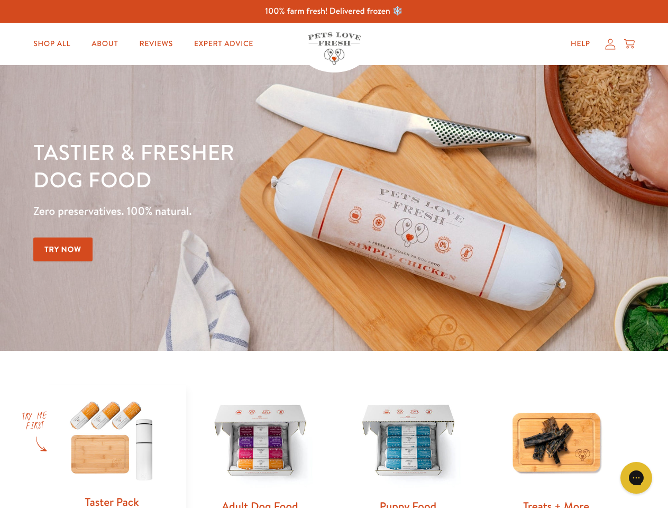 This screenshot has width=668, height=508. Describe the element at coordinates (52, 44) in the screenshot. I see `a: Shop All` at that location.